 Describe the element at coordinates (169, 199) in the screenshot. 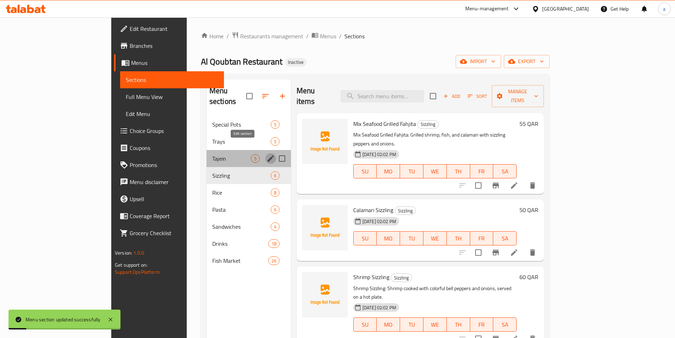

I see `a: Upsell` at that location.